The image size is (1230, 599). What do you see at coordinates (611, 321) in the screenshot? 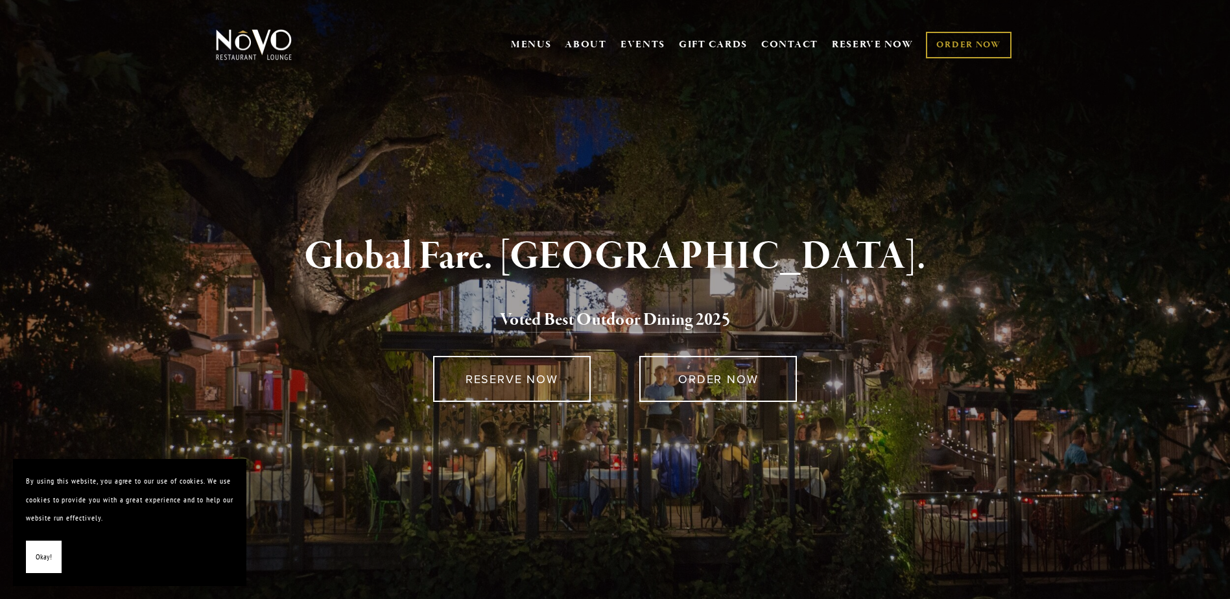
I see `a: Voted Best Outdoor Dining 202` at bounding box center [611, 321].